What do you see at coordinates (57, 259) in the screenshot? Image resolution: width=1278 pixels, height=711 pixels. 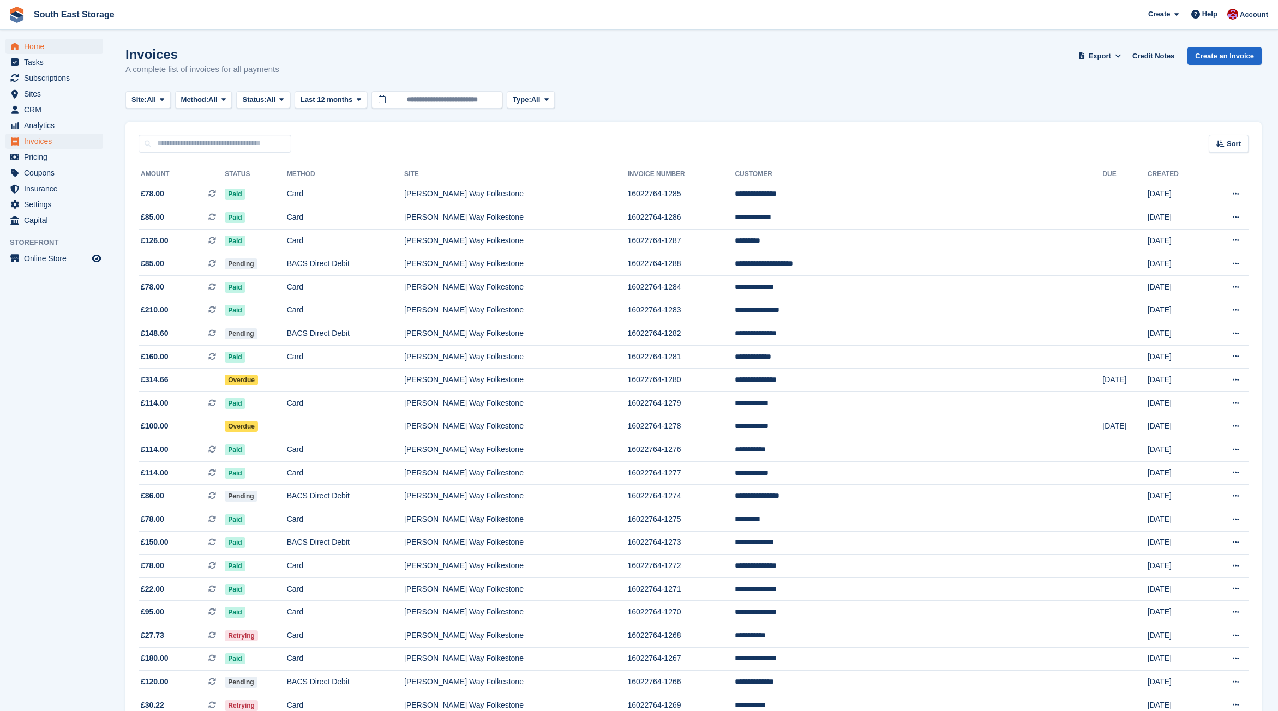 I see `span: Online Store` at bounding box center [57, 259].